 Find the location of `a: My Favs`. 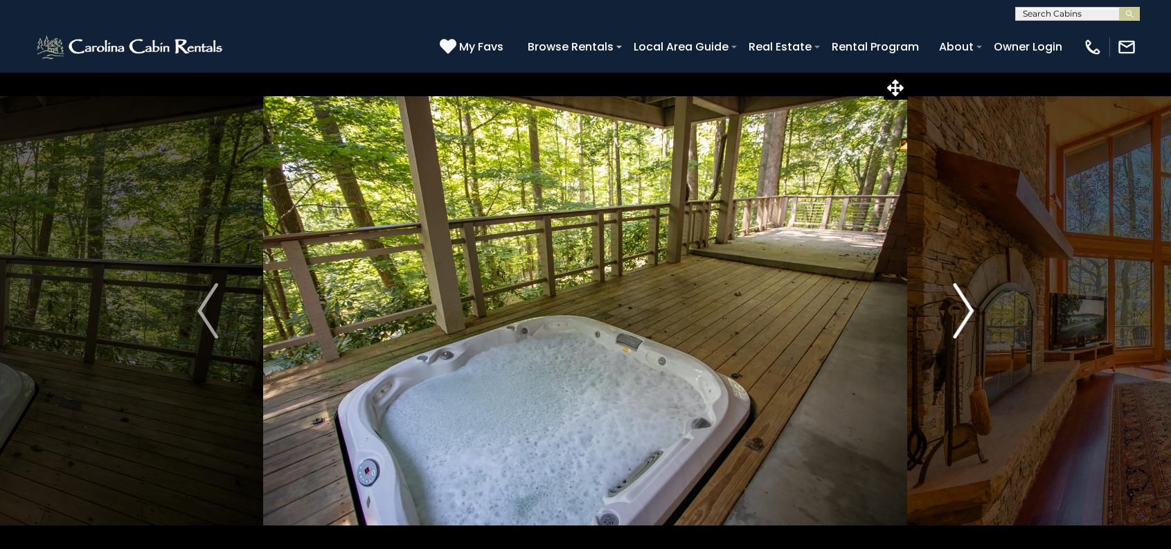

a: My Favs is located at coordinates (473, 47).